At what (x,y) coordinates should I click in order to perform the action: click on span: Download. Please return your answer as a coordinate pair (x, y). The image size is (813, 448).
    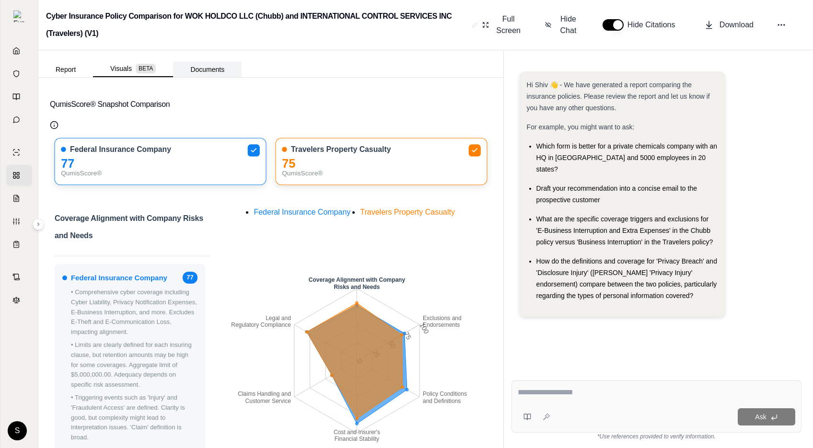
    Looking at the image, I should click on (736, 25).